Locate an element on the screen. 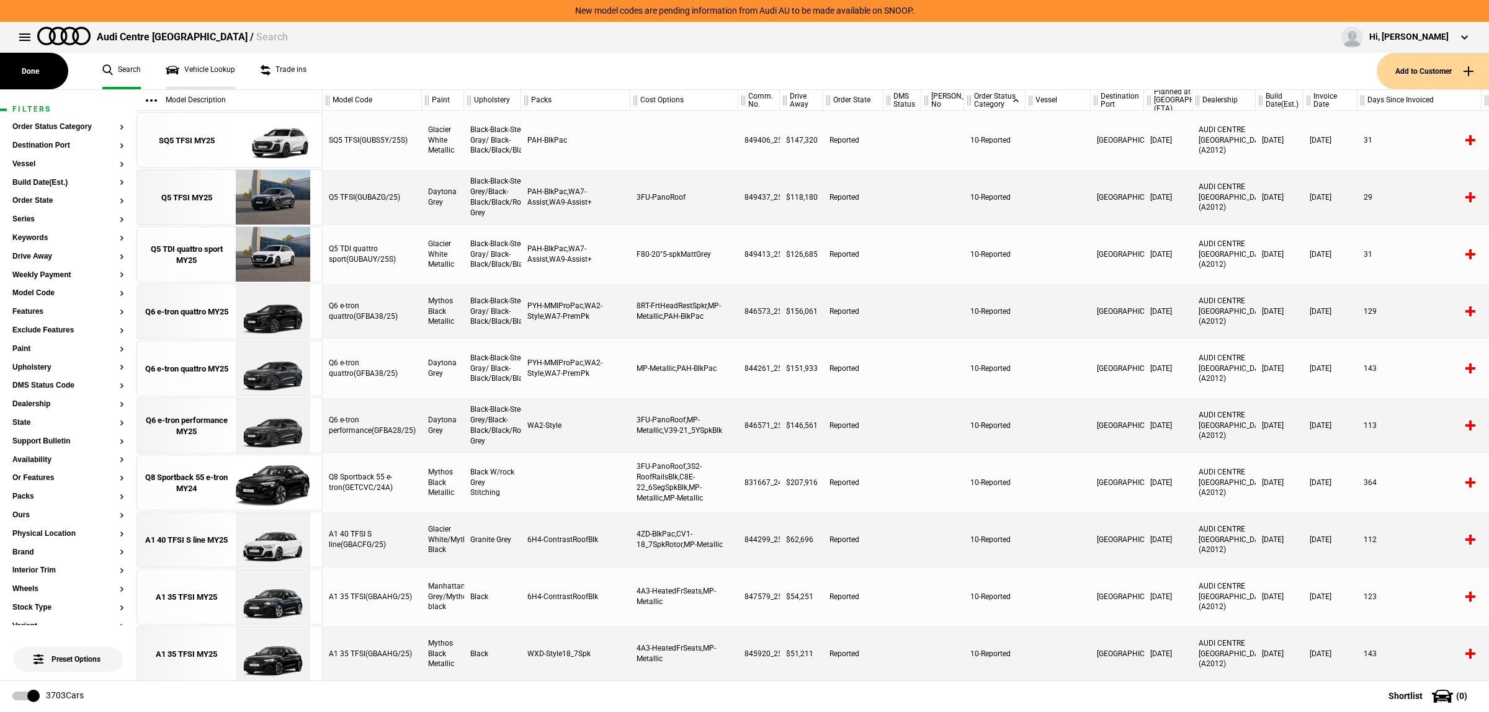  button: Interior Trim is located at coordinates (68, 571).